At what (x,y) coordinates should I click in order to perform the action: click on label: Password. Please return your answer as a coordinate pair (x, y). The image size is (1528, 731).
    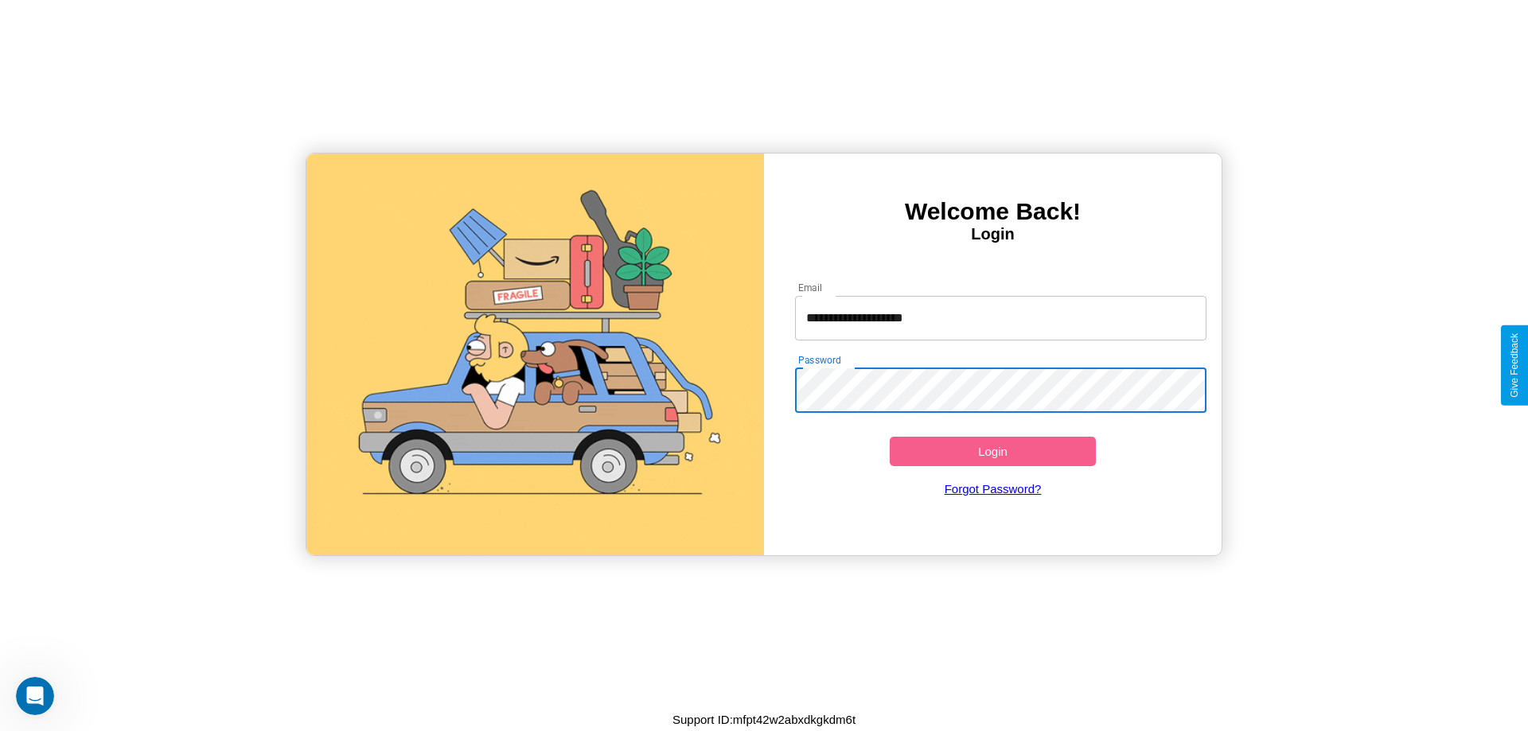
    Looking at the image, I should click on (819, 360).